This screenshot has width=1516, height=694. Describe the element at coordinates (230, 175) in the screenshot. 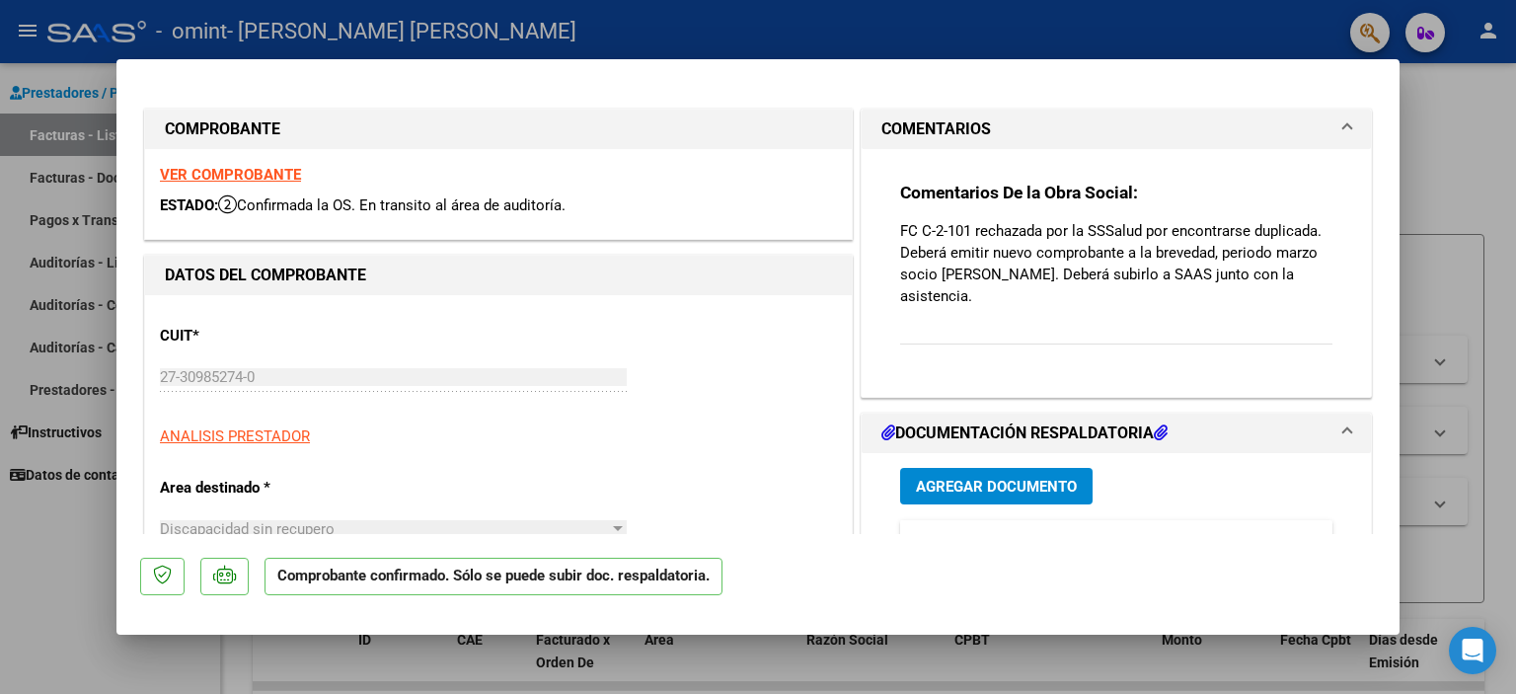

I see `a: VER COMPROBANTE` at that location.